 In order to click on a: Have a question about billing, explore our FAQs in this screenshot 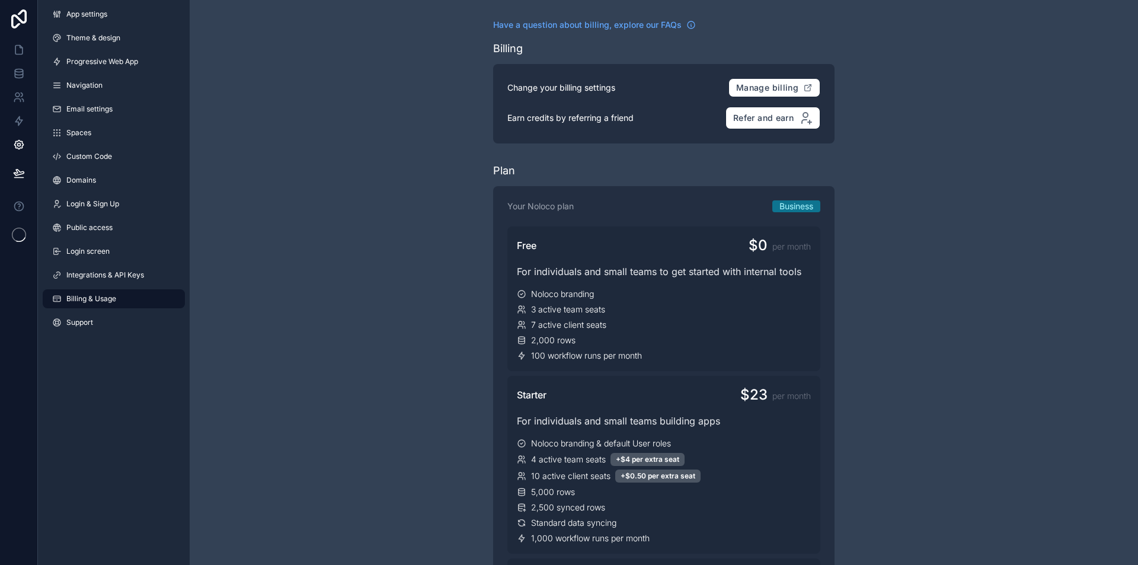, I will do `click(595, 25)`.